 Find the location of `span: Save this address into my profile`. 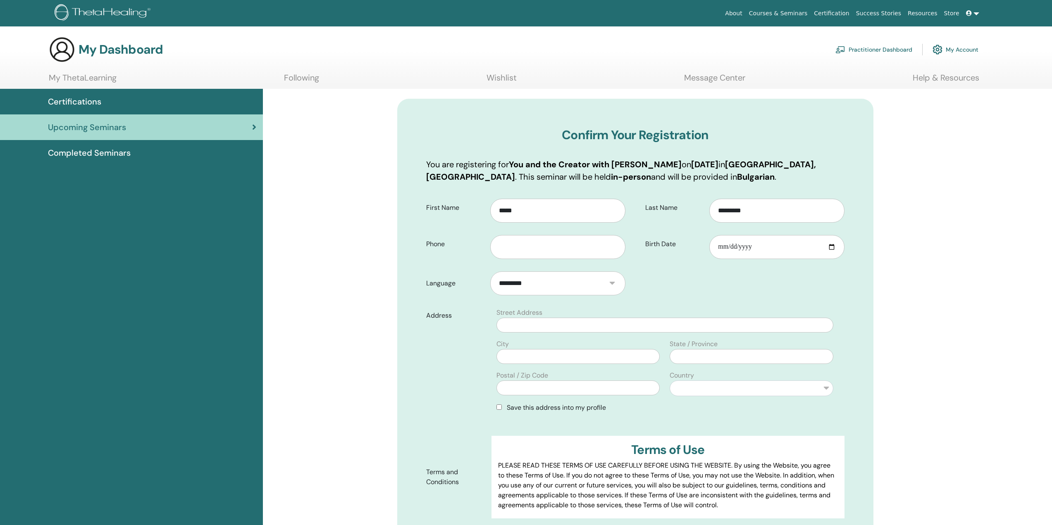

span: Save this address into my profile is located at coordinates (556, 408).